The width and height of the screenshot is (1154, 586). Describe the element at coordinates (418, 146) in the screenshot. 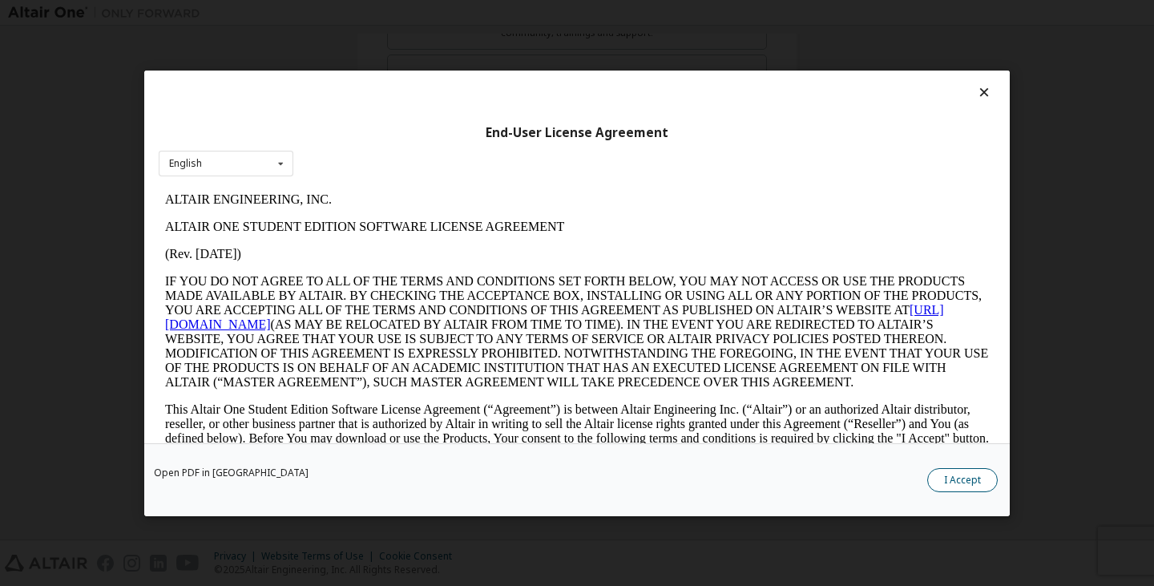

I see `p: IF YOU DO NOT AGREE TO ALL OF THE TERMS AND CONDITIONS SET FORTH BELOW, YOU MAY NOT ACCESS OR USE...` at that location.